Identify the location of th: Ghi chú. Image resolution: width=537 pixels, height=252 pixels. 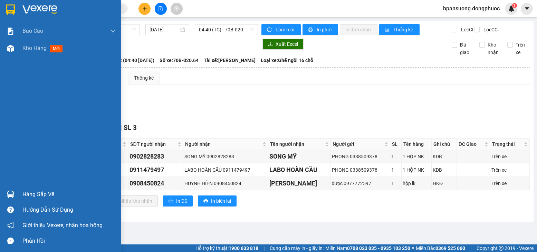
(444, 144).